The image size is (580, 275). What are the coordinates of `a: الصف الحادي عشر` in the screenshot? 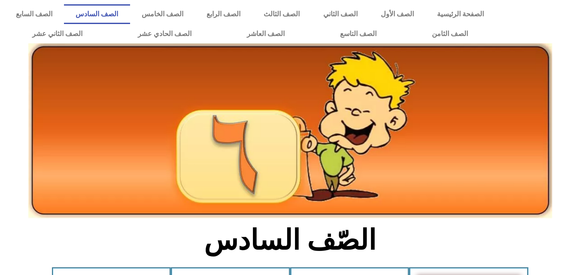 It's located at (165, 34).